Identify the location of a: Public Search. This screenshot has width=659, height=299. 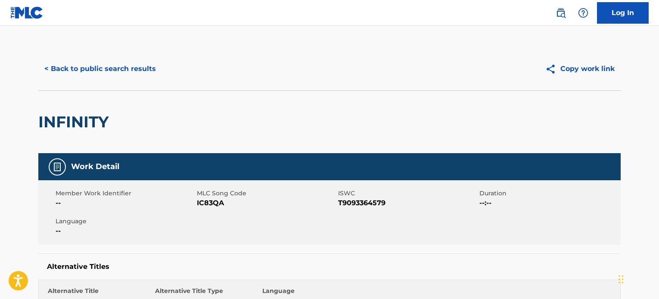
(561, 13).